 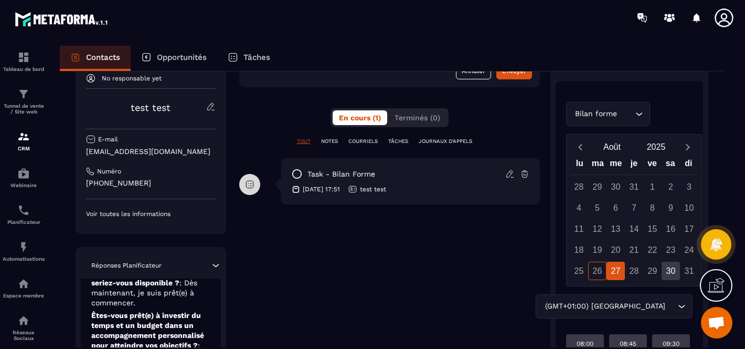 I want to click on div: ma, so click(x=598, y=165).